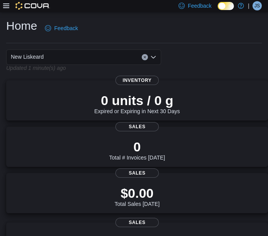 The image size is (268, 236). Describe the element at coordinates (22, 26) in the screenshot. I see `h1: Home` at that location.